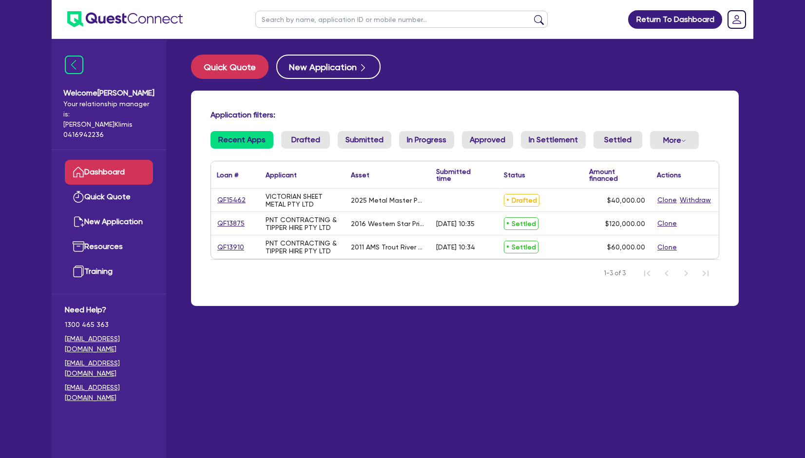  I want to click on a: QF15462, so click(231, 200).